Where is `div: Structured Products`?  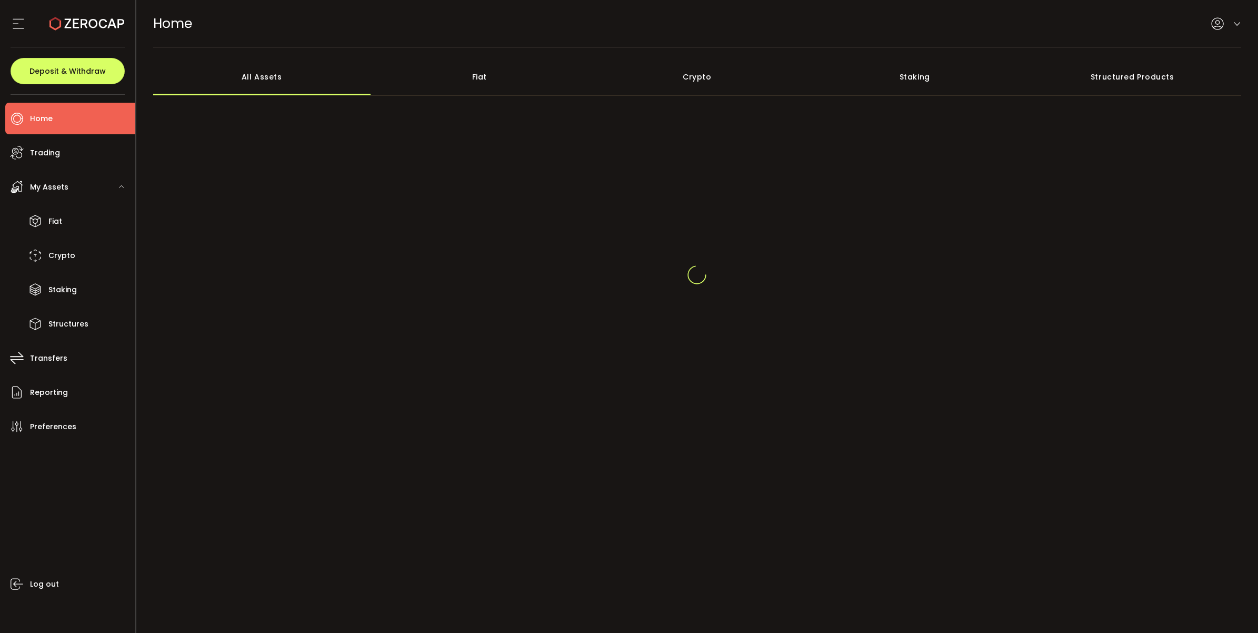
div: Structured Products is located at coordinates (1133, 77).